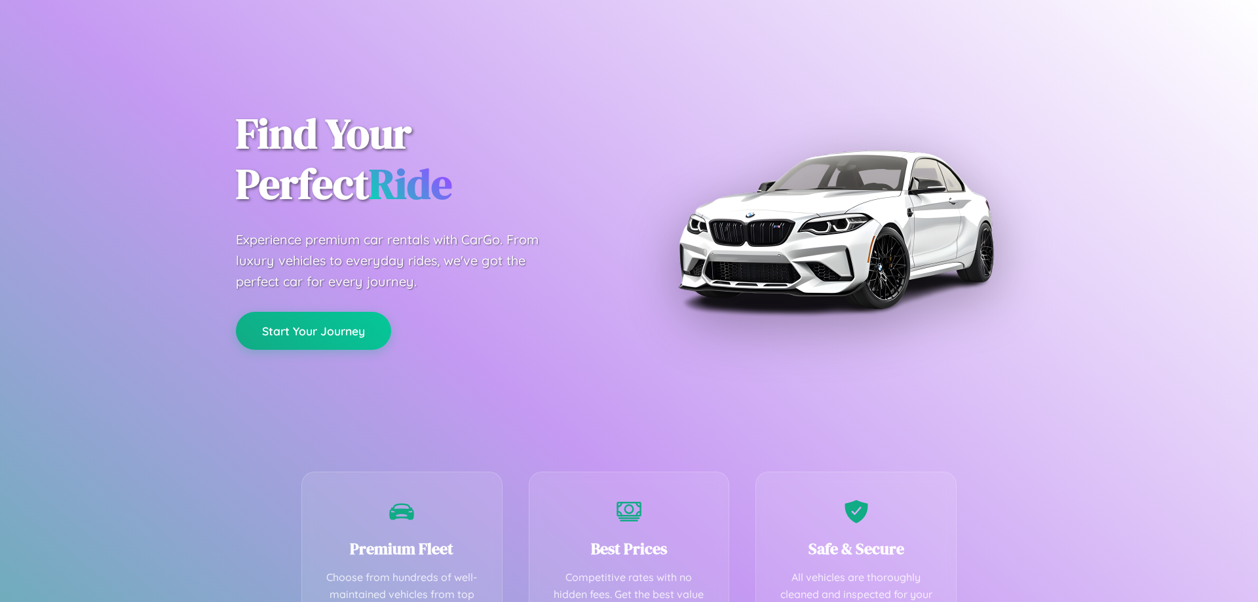 The height and width of the screenshot is (602, 1258). Describe the element at coordinates (835, 229) in the screenshot. I see `img: Premium BMW car rental vehicle` at that location.